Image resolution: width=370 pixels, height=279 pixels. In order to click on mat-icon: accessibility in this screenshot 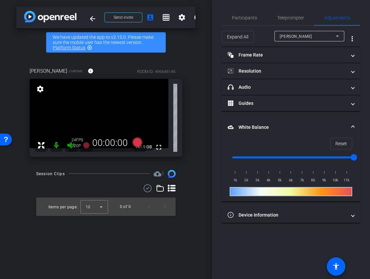, I will do `click(336, 267)`.